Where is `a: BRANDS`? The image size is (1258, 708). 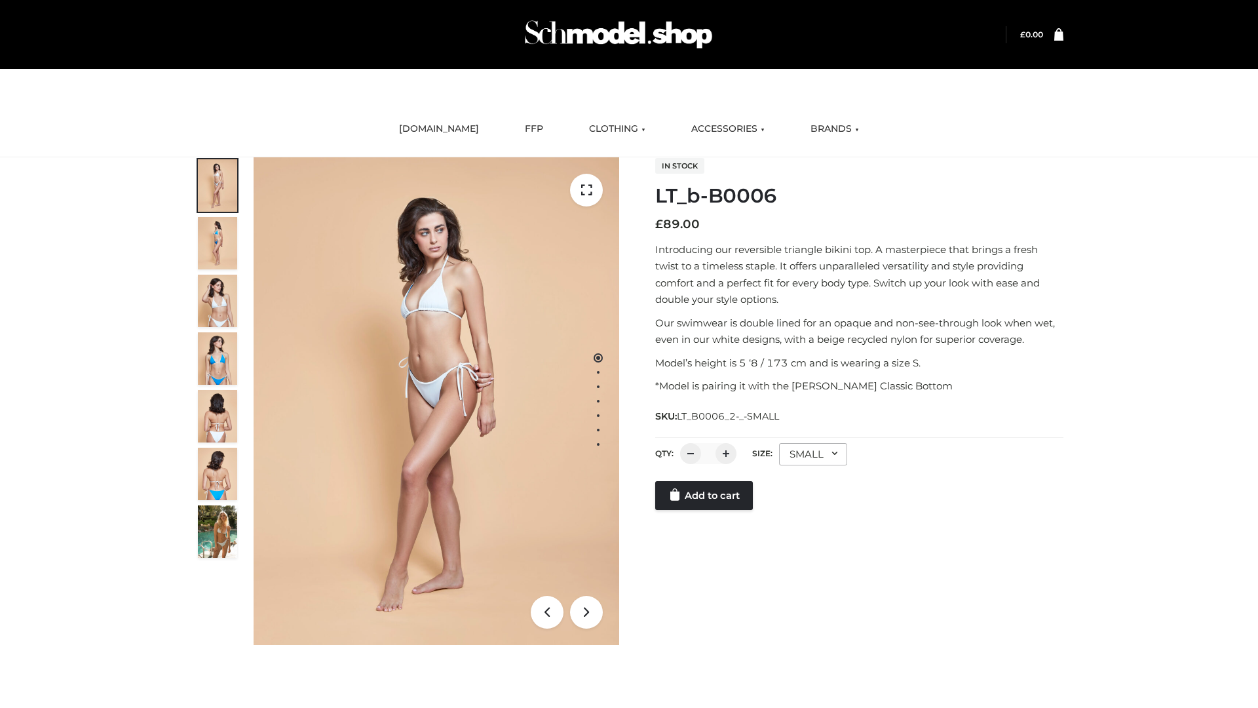 a: BRANDS is located at coordinates (835, 129).